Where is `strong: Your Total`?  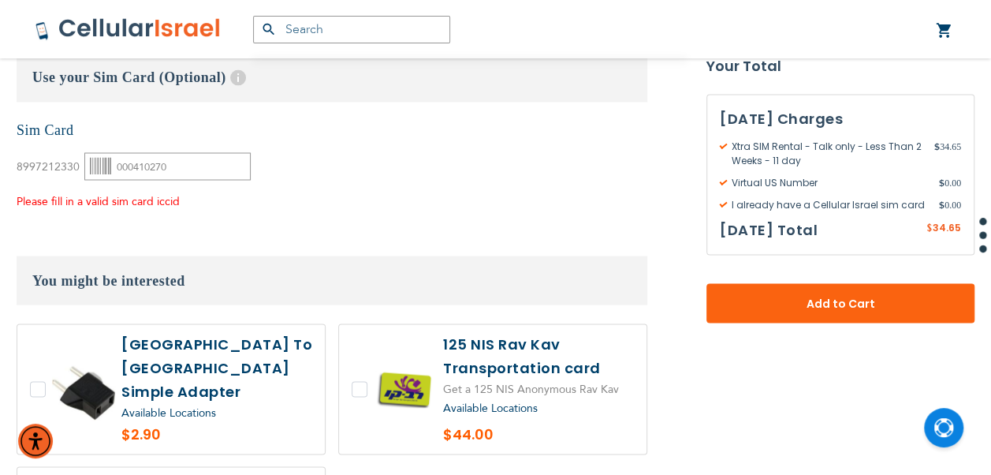
strong: Your Total is located at coordinates (841, 67).